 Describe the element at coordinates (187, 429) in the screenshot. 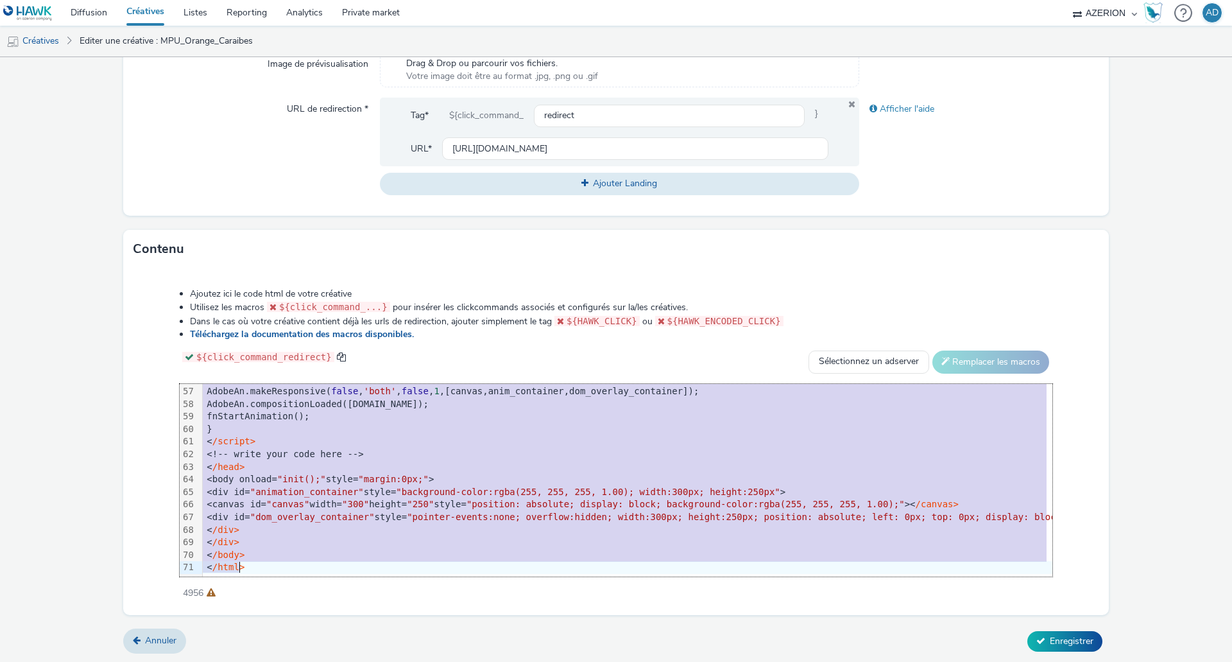

I see `div: 60` at that location.